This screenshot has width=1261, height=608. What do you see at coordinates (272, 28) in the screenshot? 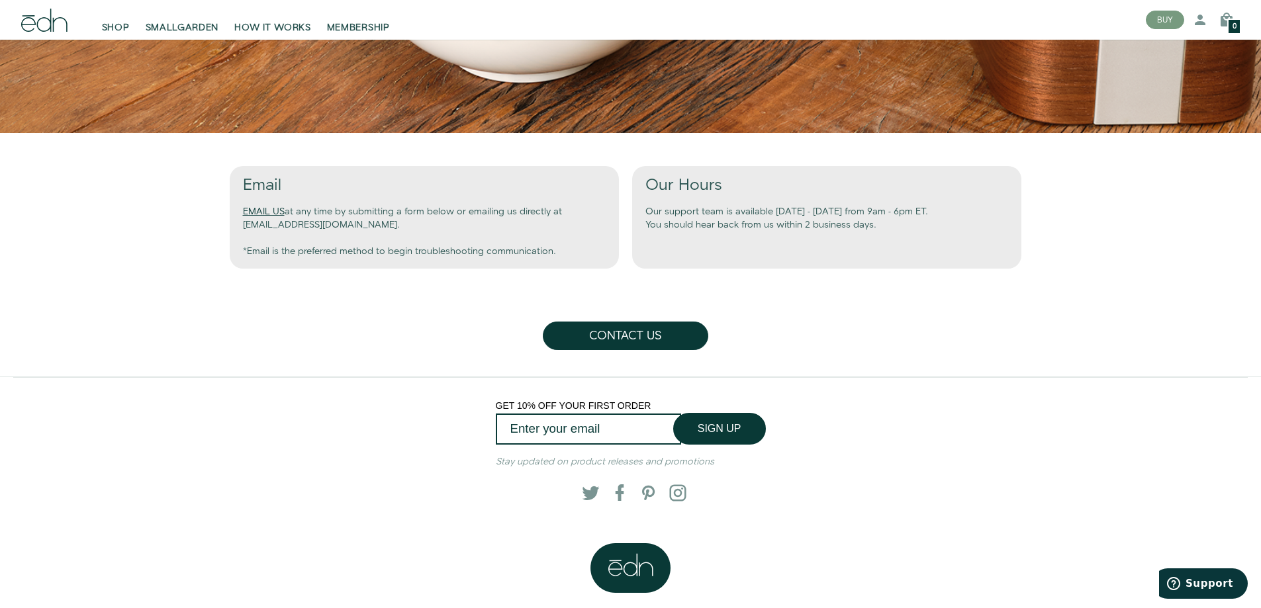
I see `span: HOW IT WORKS` at bounding box center [272, 28].